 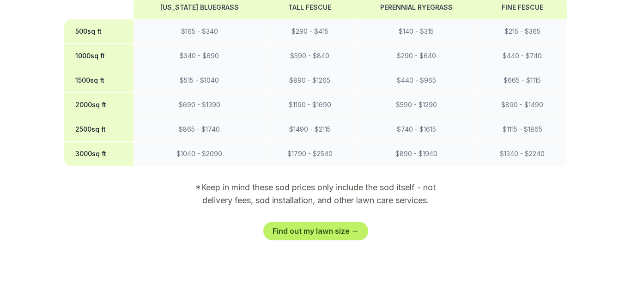 I want to click on td: $ 1115 - $ 1865, so click(x=522, y=129).